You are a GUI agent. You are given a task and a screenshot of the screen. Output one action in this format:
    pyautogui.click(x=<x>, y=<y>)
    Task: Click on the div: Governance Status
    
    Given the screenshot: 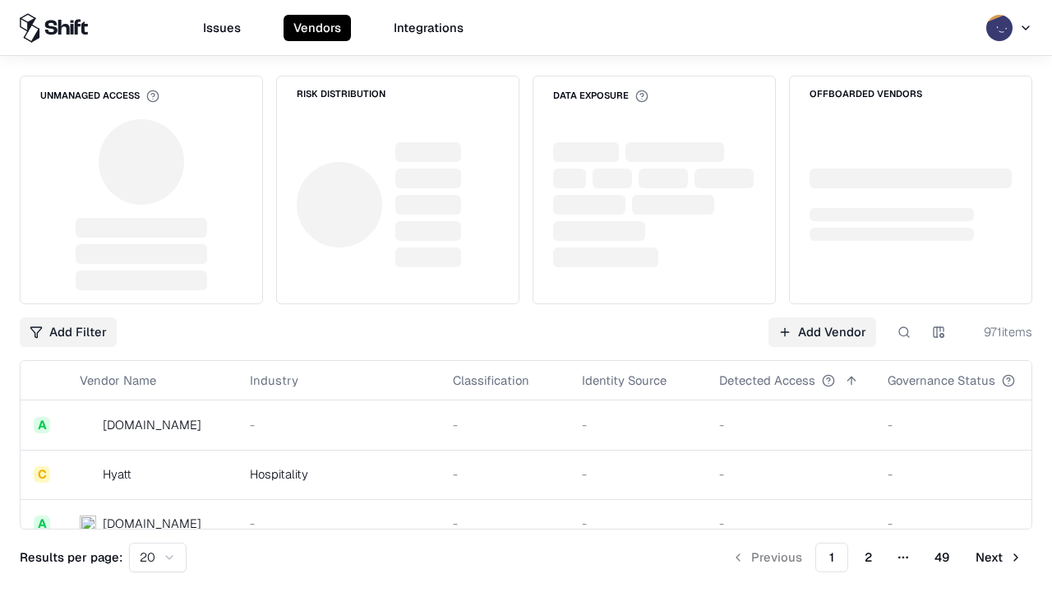 What is the action you would take?
    pyautogui.click(x=941, y=380)
    